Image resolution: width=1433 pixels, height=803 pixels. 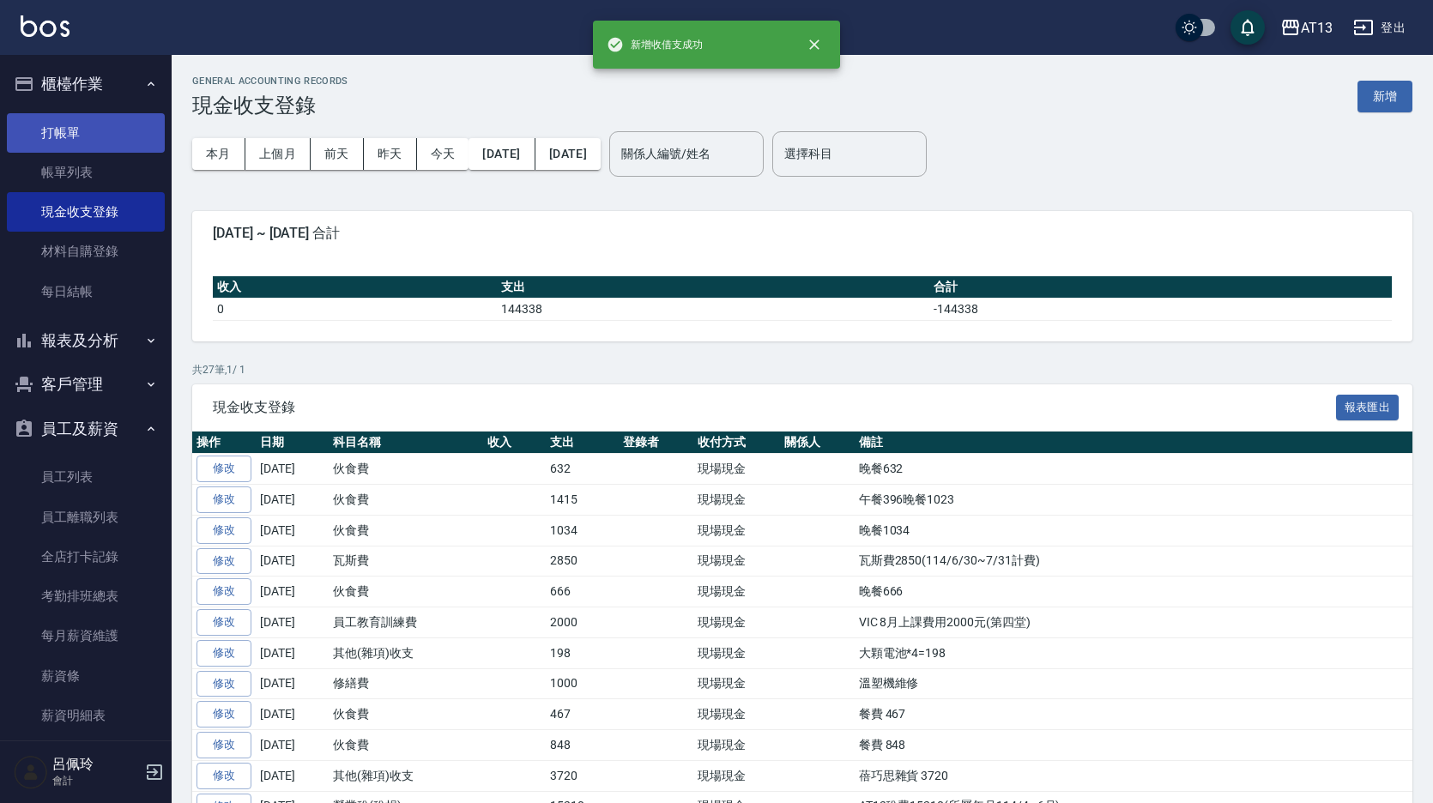 What do you see at coordinates (736, 443) in the screenshot?
I see `th: 收付方式` at bounding box center [736, 443].